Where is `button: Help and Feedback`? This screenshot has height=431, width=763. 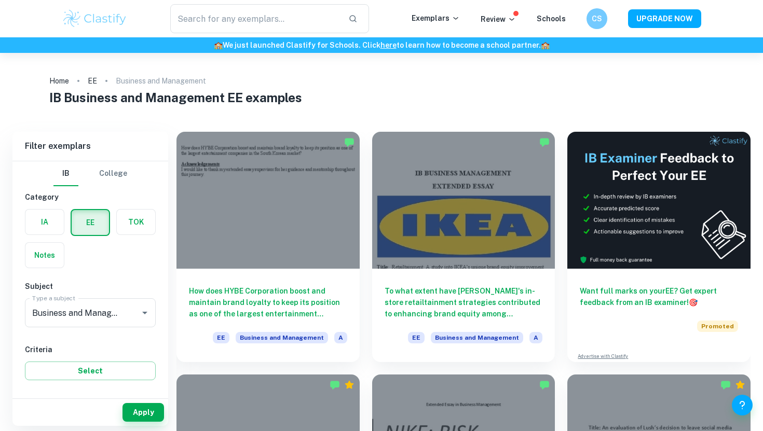
button: Help and Feedback is located at coordinates (742, 405).